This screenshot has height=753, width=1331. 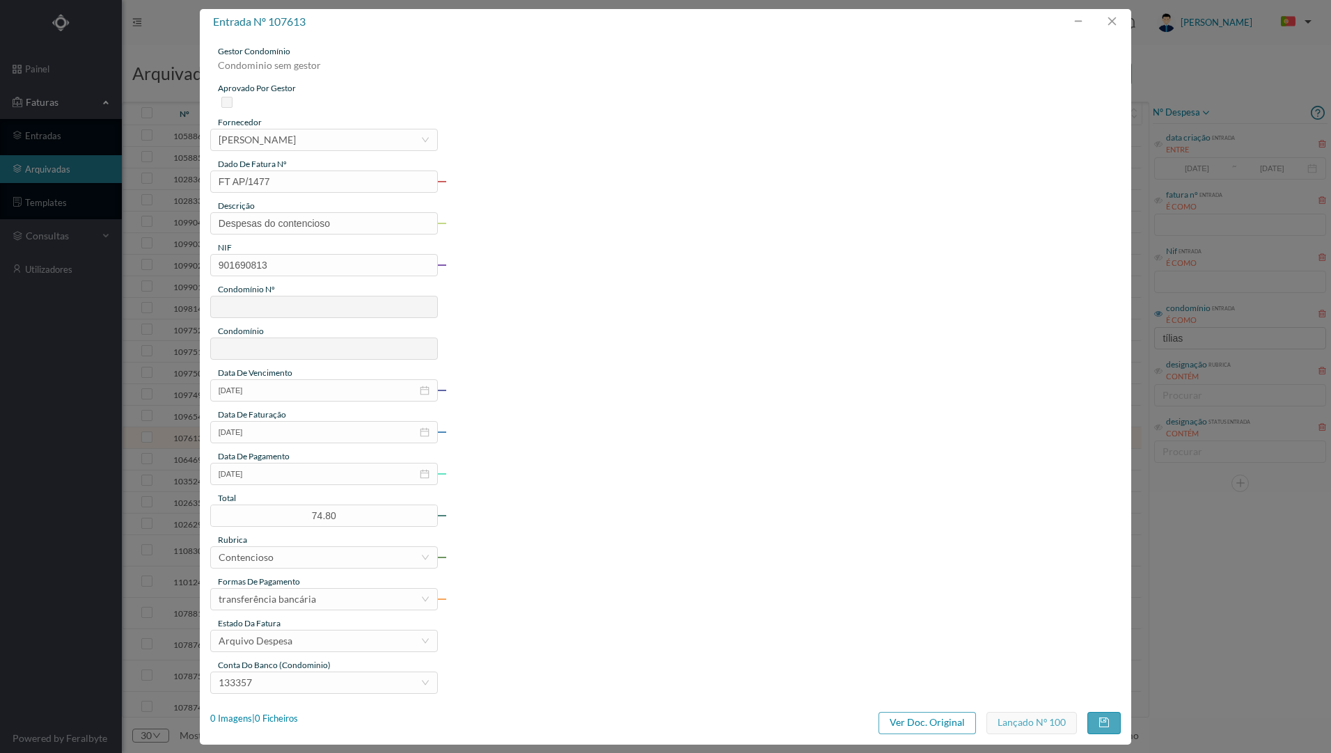 What do you see at coordinates (254, 51) in the screenshot?
I see `span: gestor condomínio` at bounding box center [254, 51].